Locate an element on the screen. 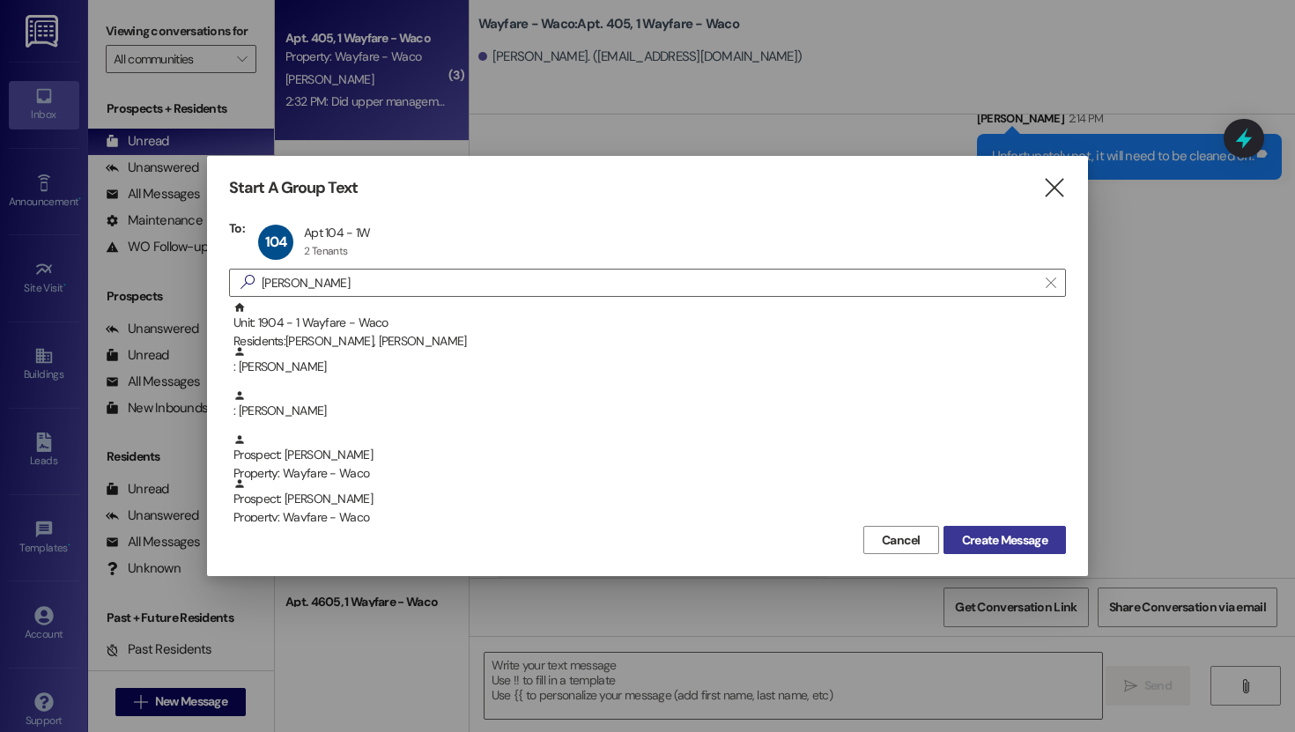 The width and height of the screenshot is (1295, 732). span: Create Message is located at coordinates (1004, 540).